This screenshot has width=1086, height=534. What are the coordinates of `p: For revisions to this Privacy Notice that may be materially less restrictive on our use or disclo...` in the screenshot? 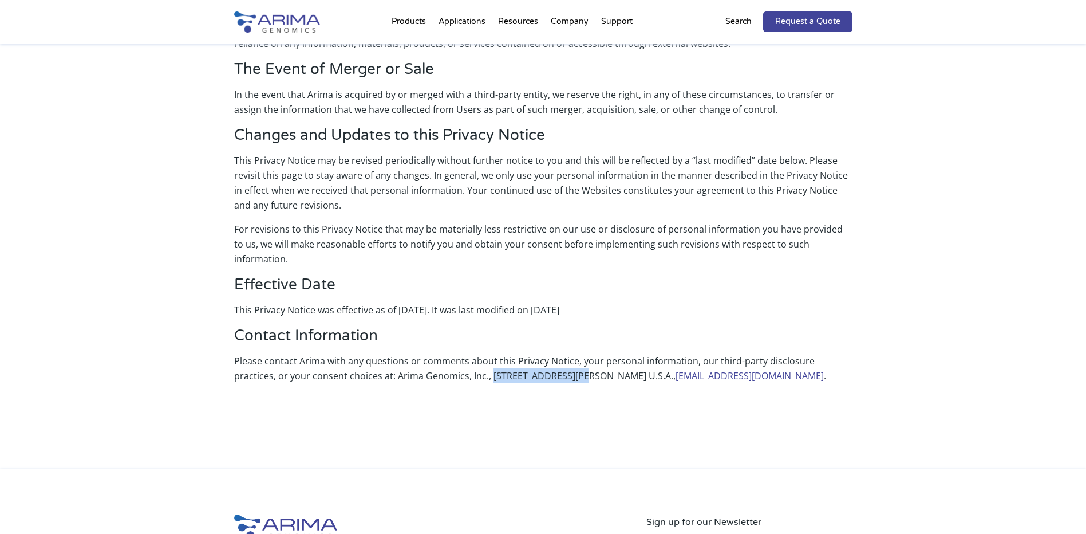 It's located at (543, 248).